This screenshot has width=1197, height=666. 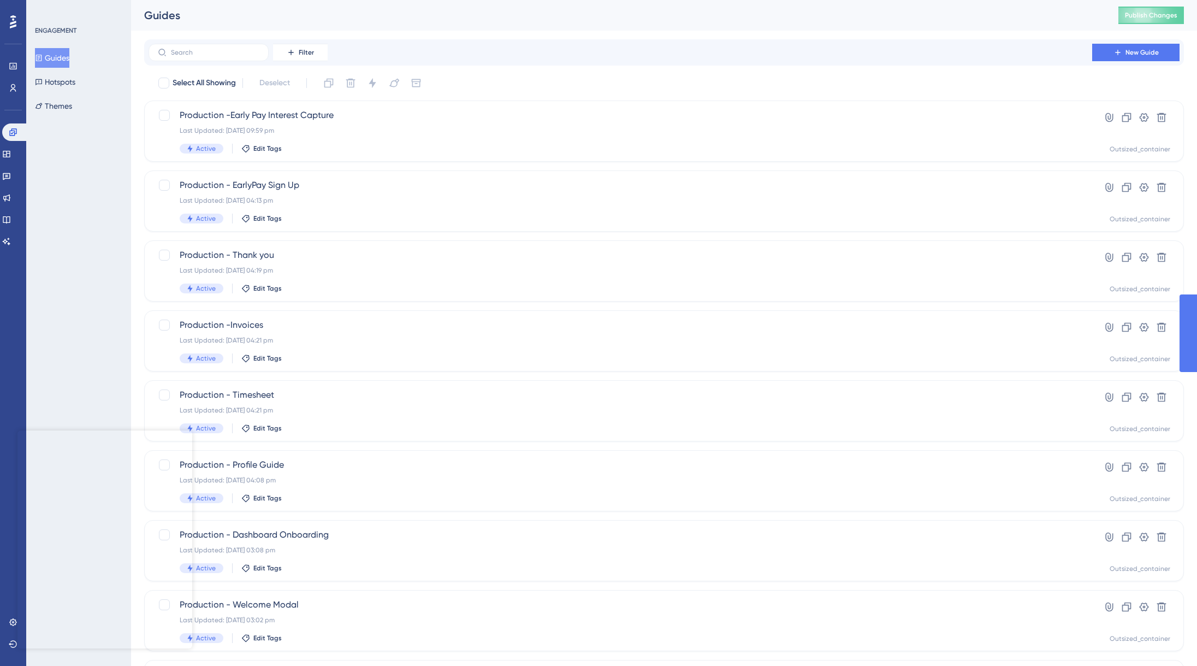 What do you see at coordinates (55, 82) in the screenshot?
I see `button: Hotspots` at bounding box center [55, 82].